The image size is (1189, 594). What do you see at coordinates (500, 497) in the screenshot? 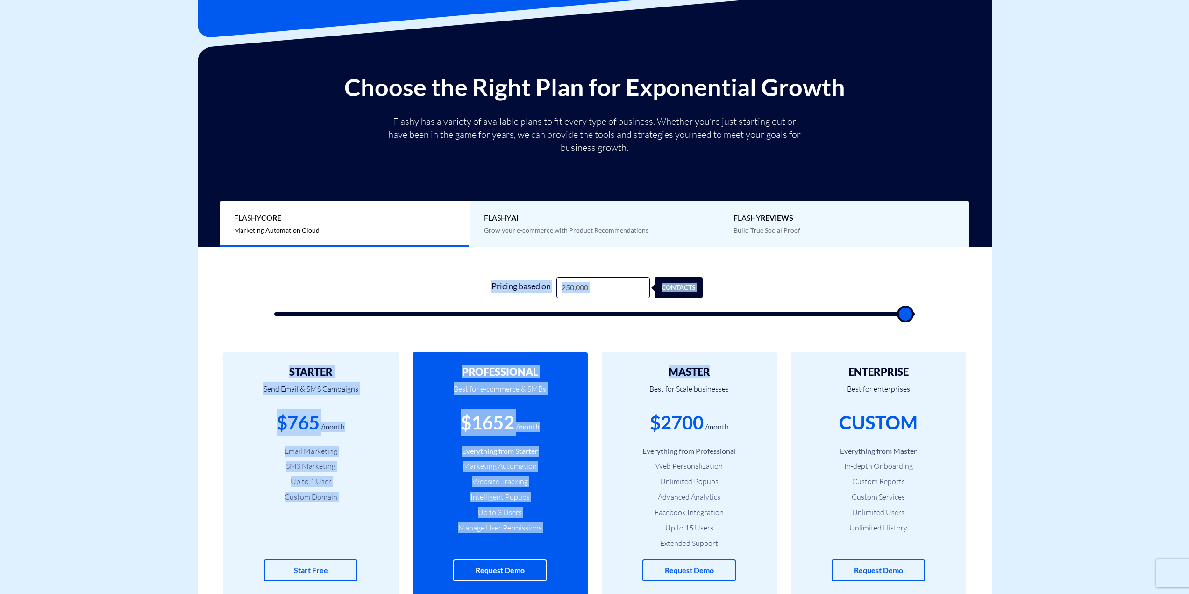
I see `li: Intelligent Popups` at bounding box center [500, 497].